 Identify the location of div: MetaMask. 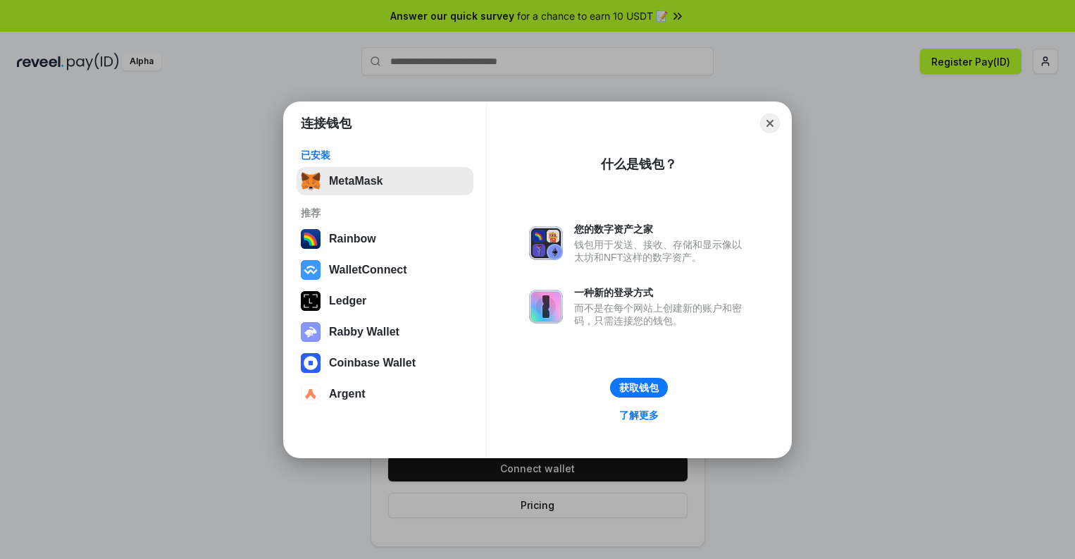
(356, 181).